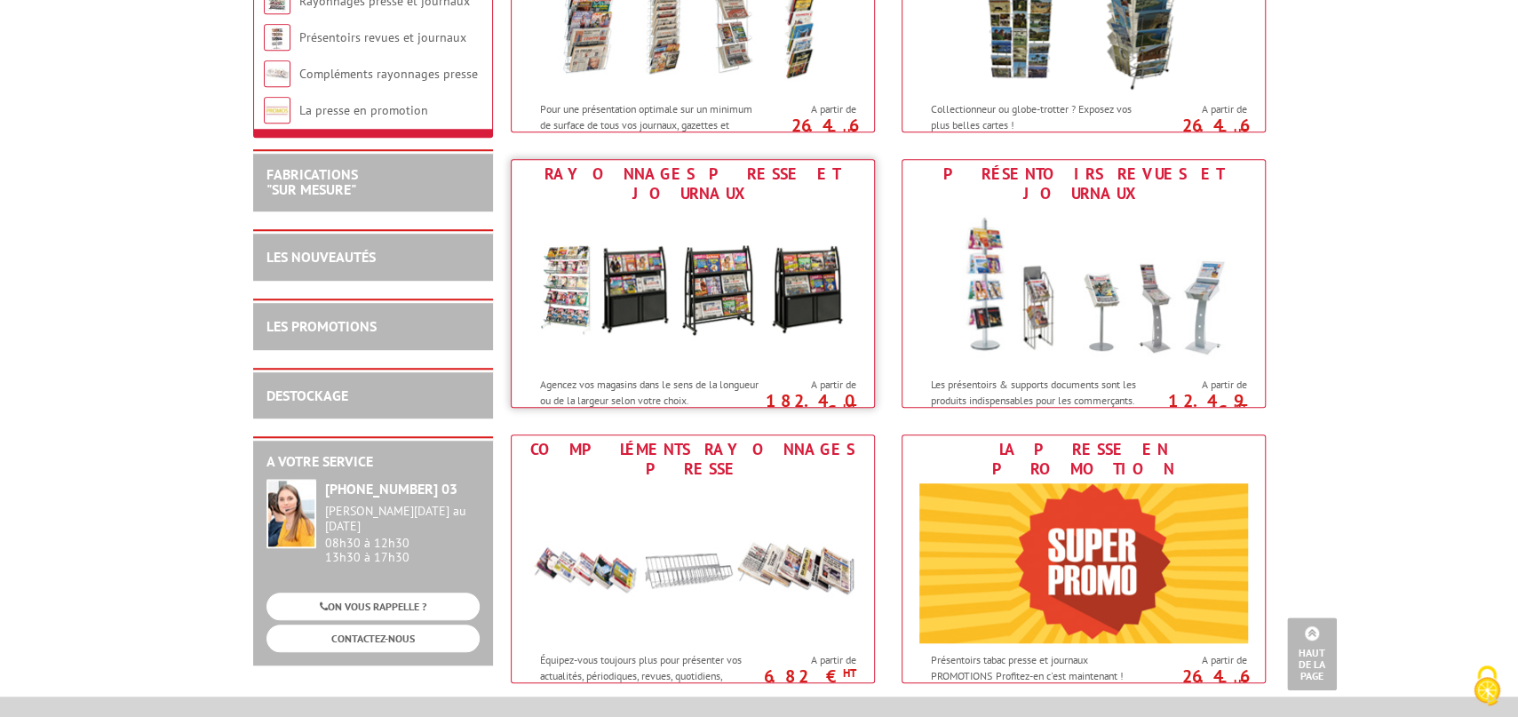  I want to click on a: Présentoirs revues et journaux, so click(383, 37).